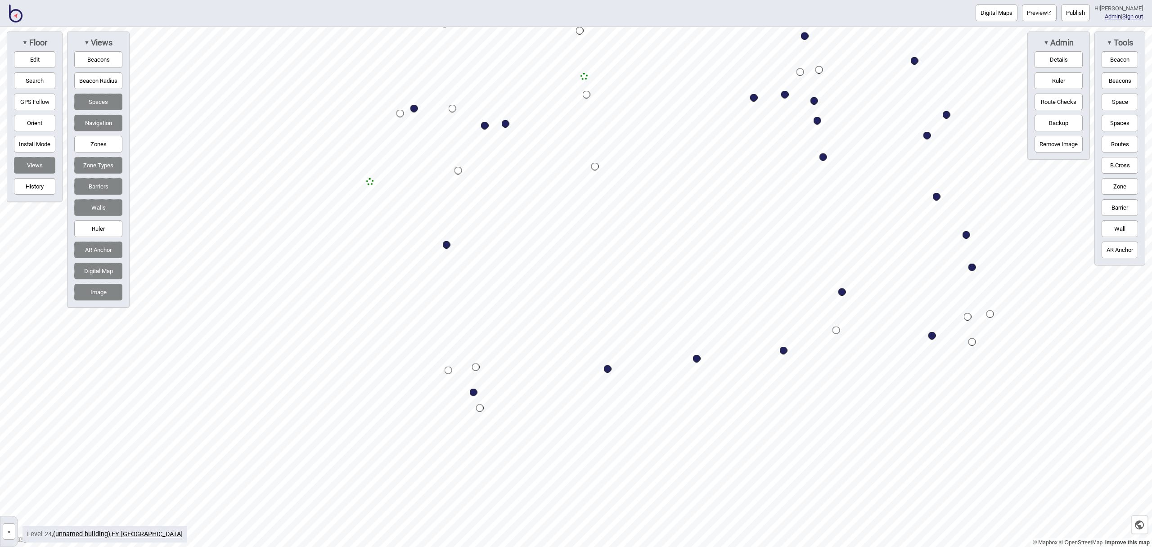 This screenshot has width=1152, height=547. Describe the element at coordinates (1120, 59) in the screenshot. I see `button: Beacon` at that location.